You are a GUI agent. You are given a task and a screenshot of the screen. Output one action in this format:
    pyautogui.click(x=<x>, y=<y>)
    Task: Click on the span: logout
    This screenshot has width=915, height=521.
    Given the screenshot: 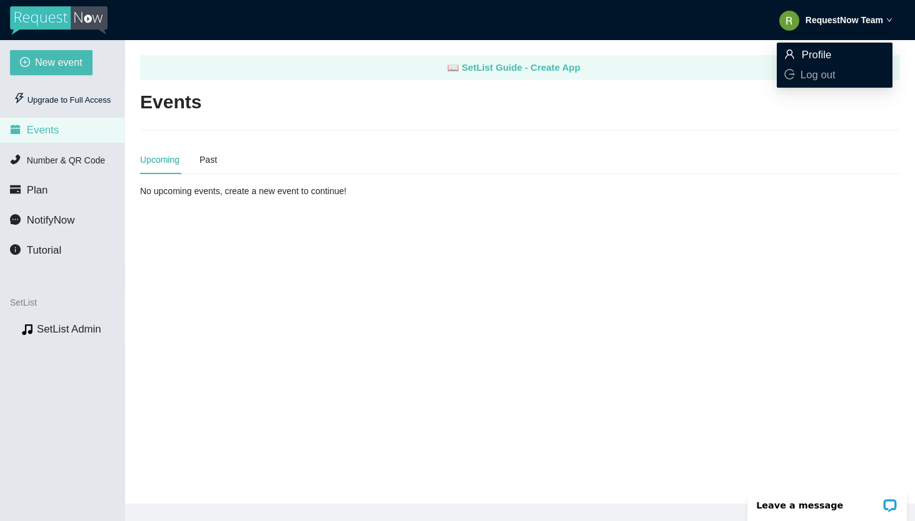 What is the action you would take?
    pyautogui.click(x=790, y=74)
    